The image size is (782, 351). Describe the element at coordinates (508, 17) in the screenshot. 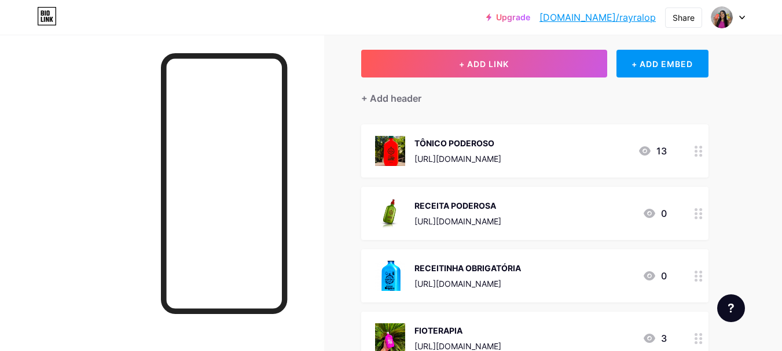

I see `a: Upgrade` at that location.